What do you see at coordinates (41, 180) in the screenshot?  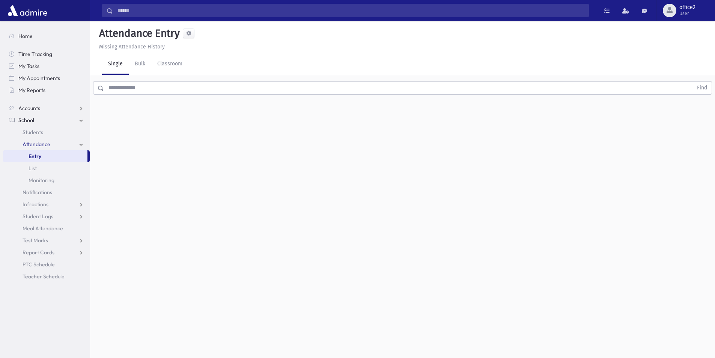 I see `span: Monitoring` at bounding box center [41, 180].